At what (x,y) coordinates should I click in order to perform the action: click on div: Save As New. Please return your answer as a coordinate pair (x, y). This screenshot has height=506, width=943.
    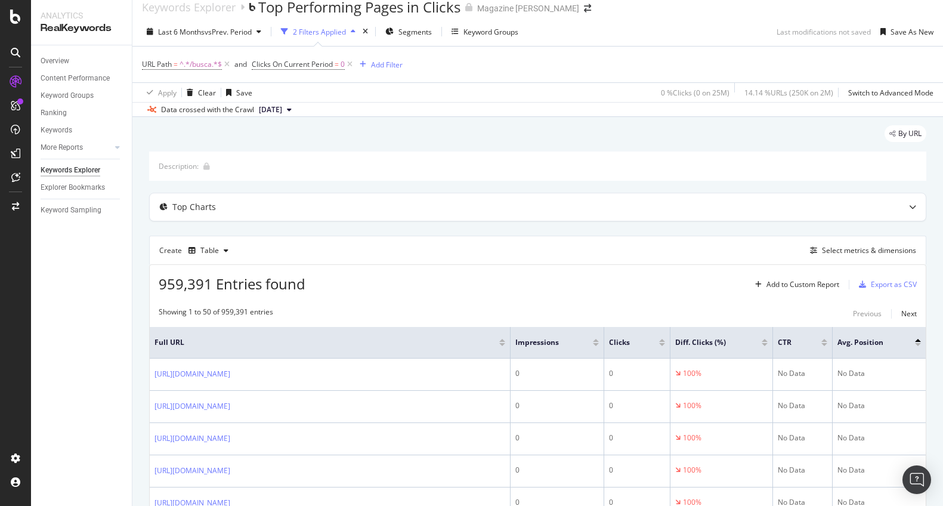
    Looking at the image, I should click on (912, 32).